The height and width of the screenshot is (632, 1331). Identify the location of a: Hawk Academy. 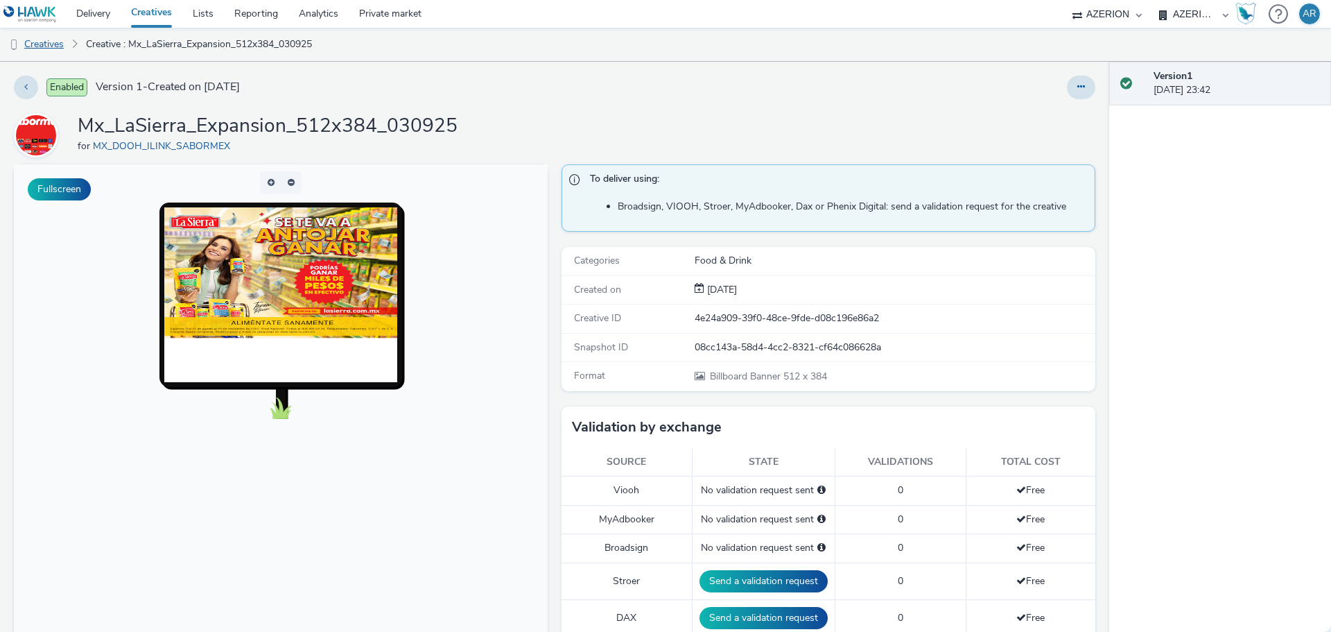
(1249, 14).